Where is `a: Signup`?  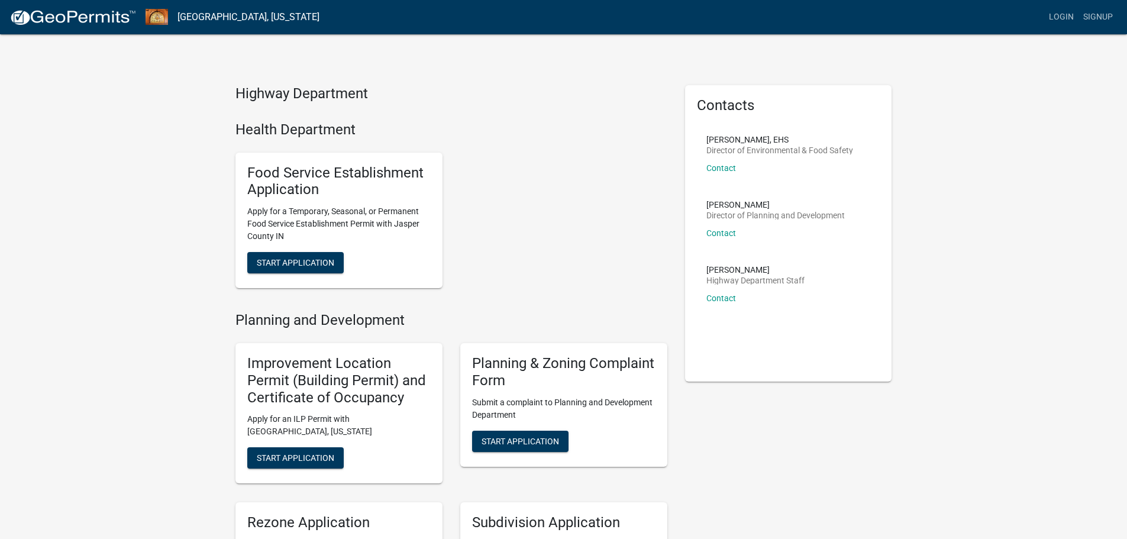 a: Signup is located at coordinates (1098, 17).